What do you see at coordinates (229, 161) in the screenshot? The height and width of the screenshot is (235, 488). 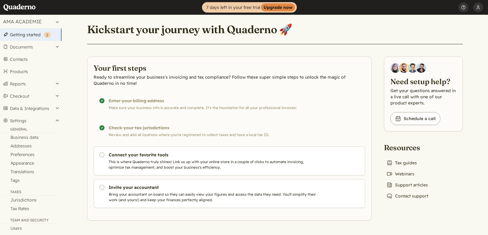 I see `a: Connect your favorite tools This is where Quaderno truly shines! Link us up with your online stor...` at bounding box center [229, 161].